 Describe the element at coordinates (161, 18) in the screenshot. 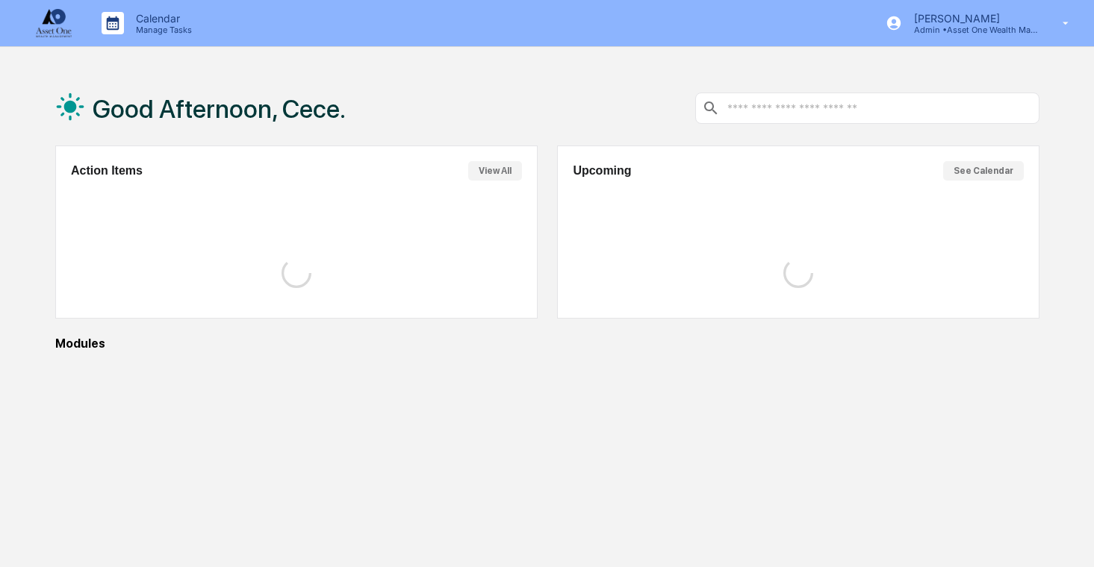

I see `p: Calendar` at that location.